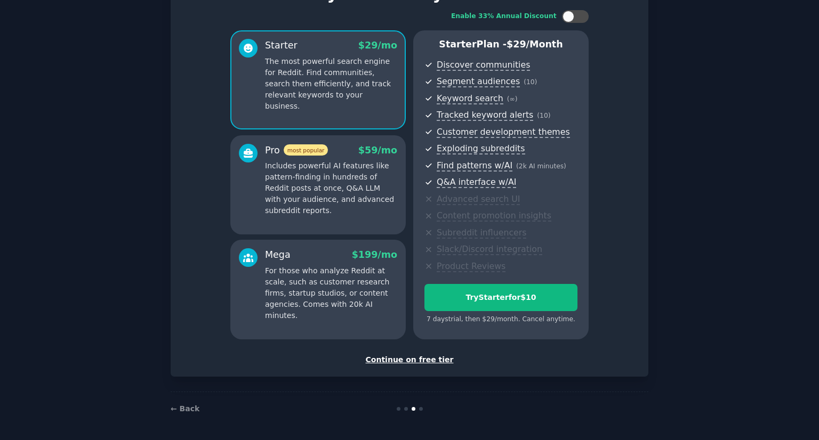 This screenshot has height=440, width=819. I want to click on p: Includes powerful AI features like pattern-finding in hundreds of Reddit posts at once, Q&A LLM w..., so click(331, 188).